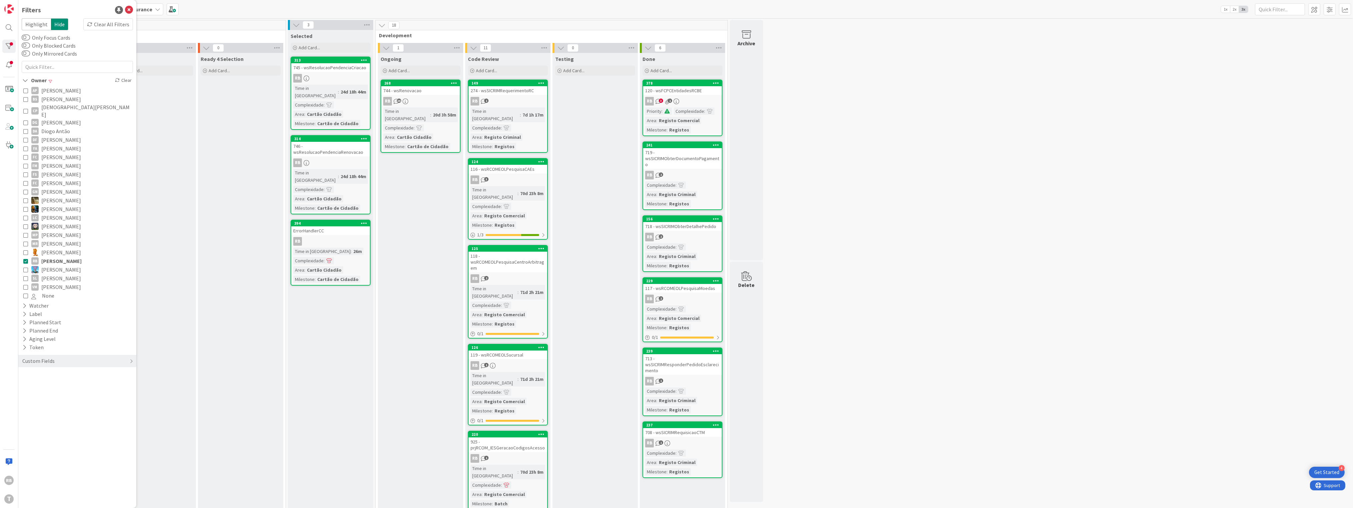 This screenshot has width=1353, height=508. I want to click on div: 149, so click(509, 83).